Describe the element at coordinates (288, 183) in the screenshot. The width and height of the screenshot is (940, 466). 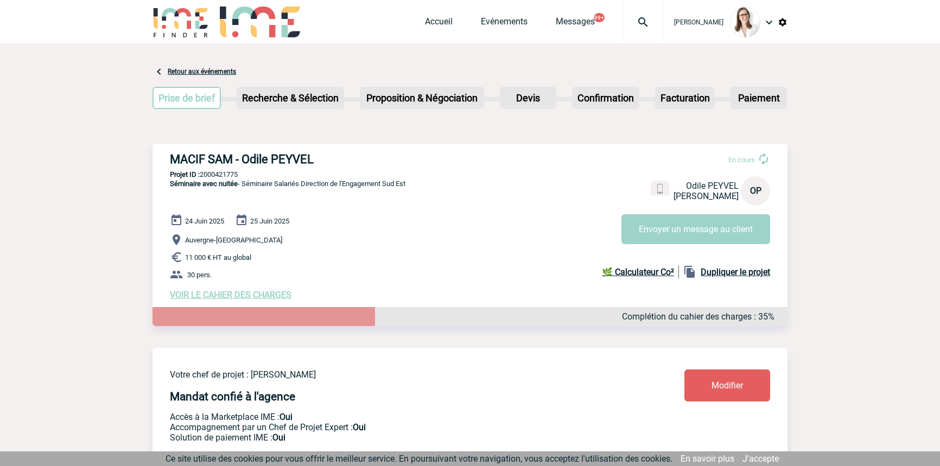
I see `span: - Séminaire Salariés Direction de l'Engagement Sud Est` at that location.